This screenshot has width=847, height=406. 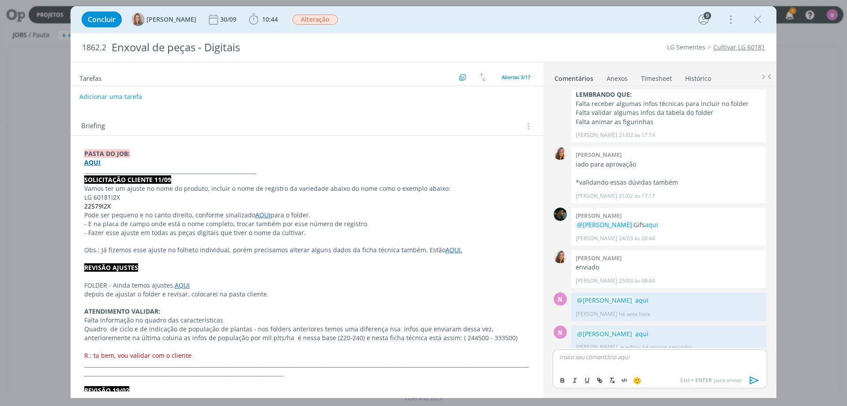 I want to click on img: K, so click(x=560, y=214).